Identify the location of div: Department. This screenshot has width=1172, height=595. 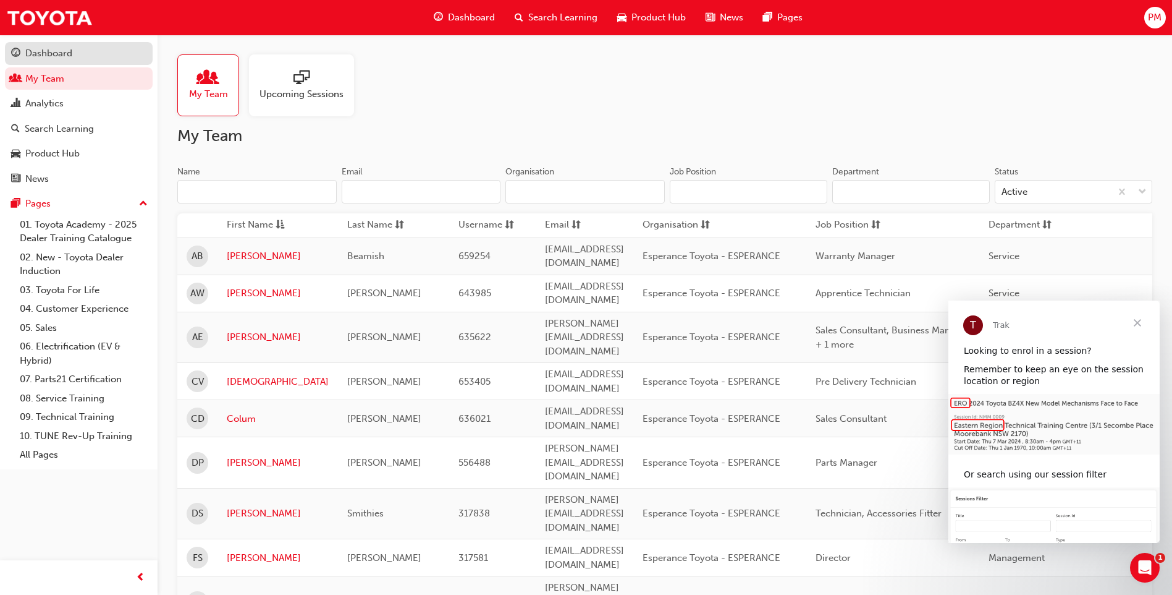
(856, 172).